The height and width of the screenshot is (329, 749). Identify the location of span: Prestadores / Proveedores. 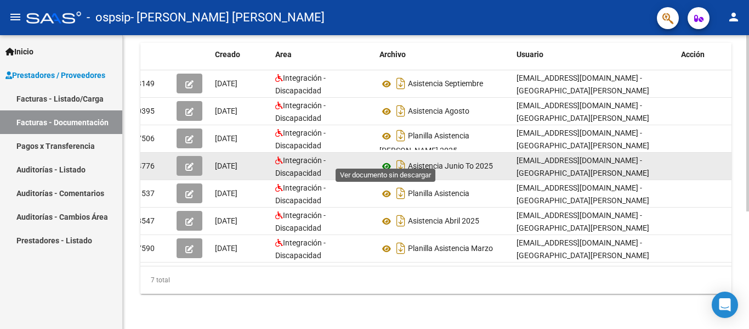
(55, 75).